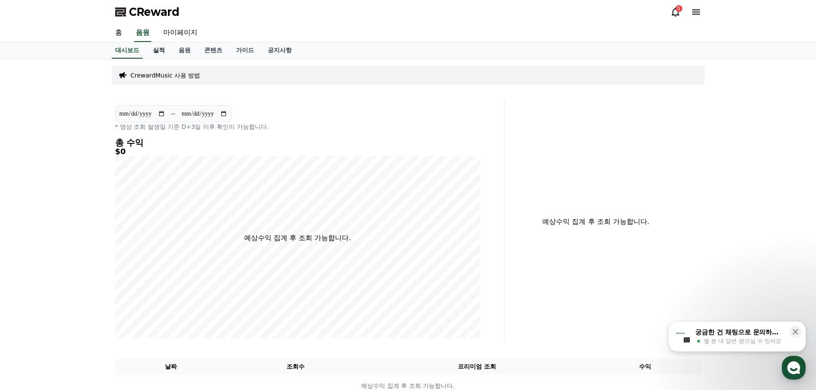  Describe the element at coordinates (298, 152) in the screenshot. I see `h5: $0` at that location.